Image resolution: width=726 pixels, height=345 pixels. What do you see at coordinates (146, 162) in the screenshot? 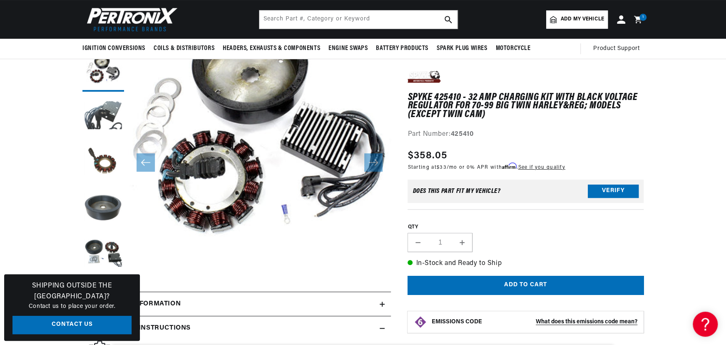
I see `button: Slide left` at bounding box center [146, 162].